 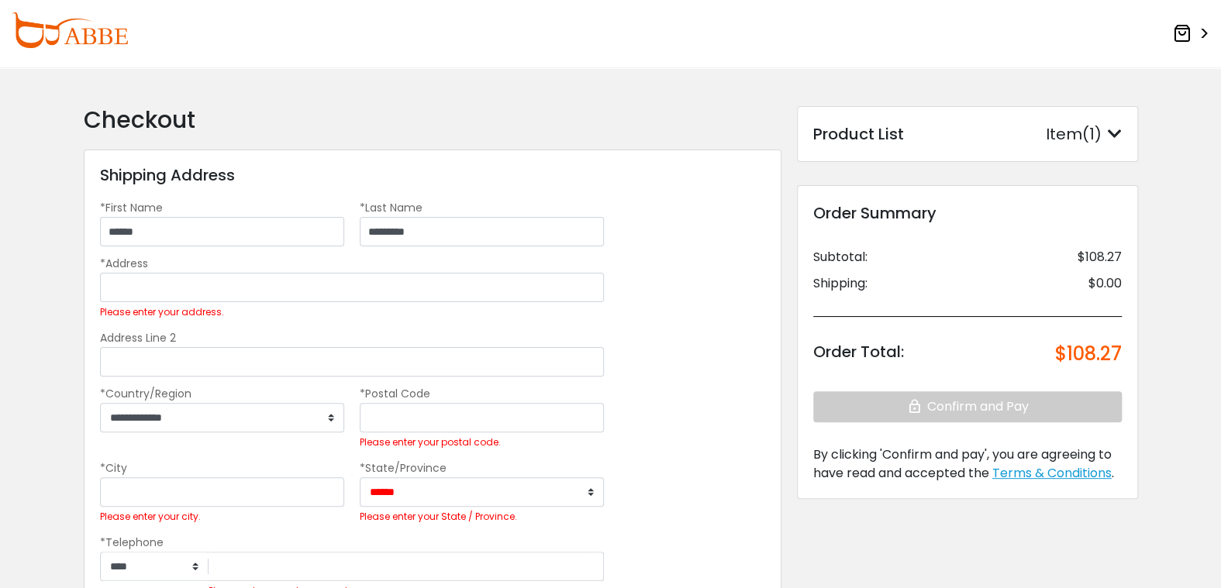 What do you see at coordinates (132, 542) in the screenshot?
I see `label: *Telephone` at bounding box center [132, 542].